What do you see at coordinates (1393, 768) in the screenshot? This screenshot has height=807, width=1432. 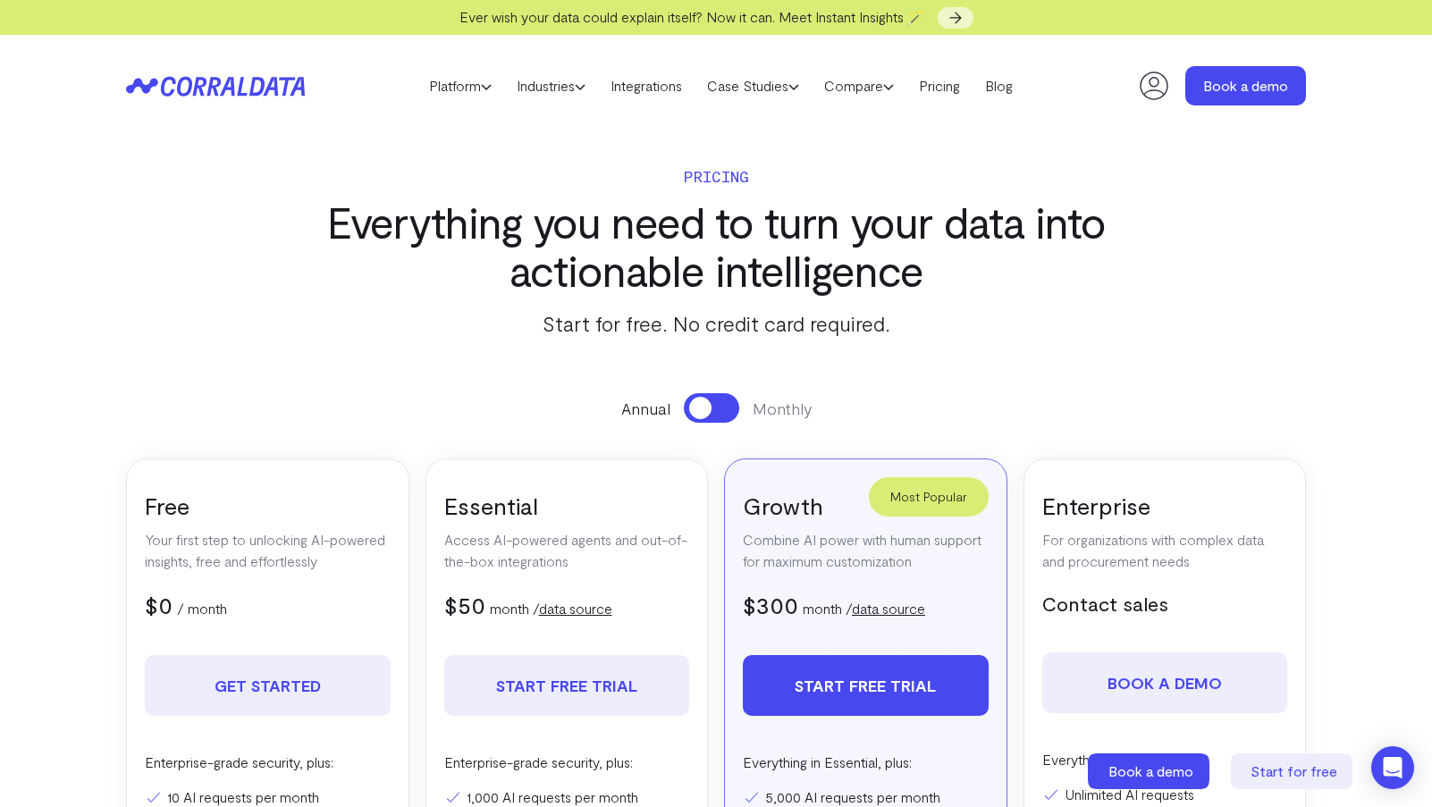 I see `div: Open Intercom Messenger` at bounding box center [1393, 768].